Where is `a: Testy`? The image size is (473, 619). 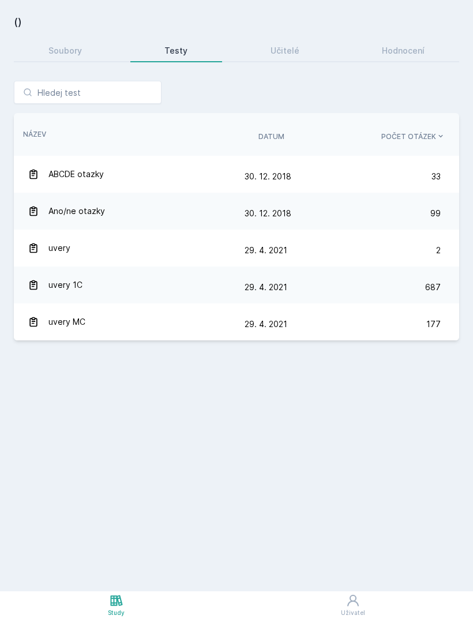 a: Testy is located at coordinates (177, 51).